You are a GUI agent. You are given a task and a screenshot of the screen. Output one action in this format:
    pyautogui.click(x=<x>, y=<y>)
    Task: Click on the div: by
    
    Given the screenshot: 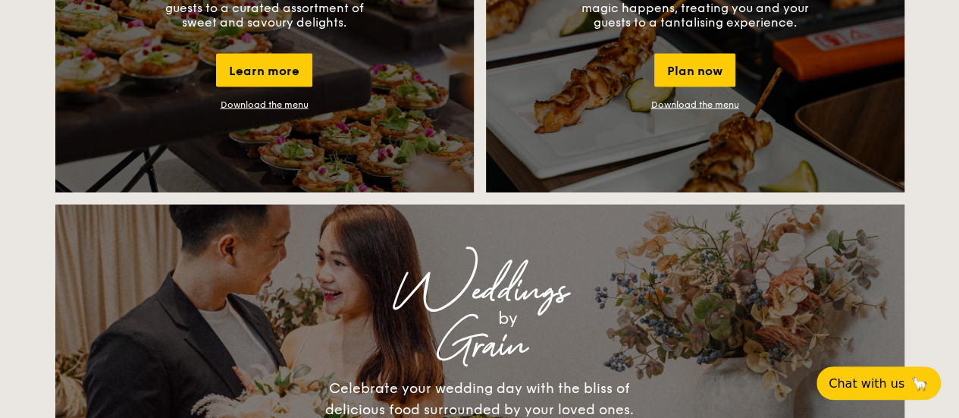 What is the action you would take?
    pyautogui.click(x=508, y=318)
    